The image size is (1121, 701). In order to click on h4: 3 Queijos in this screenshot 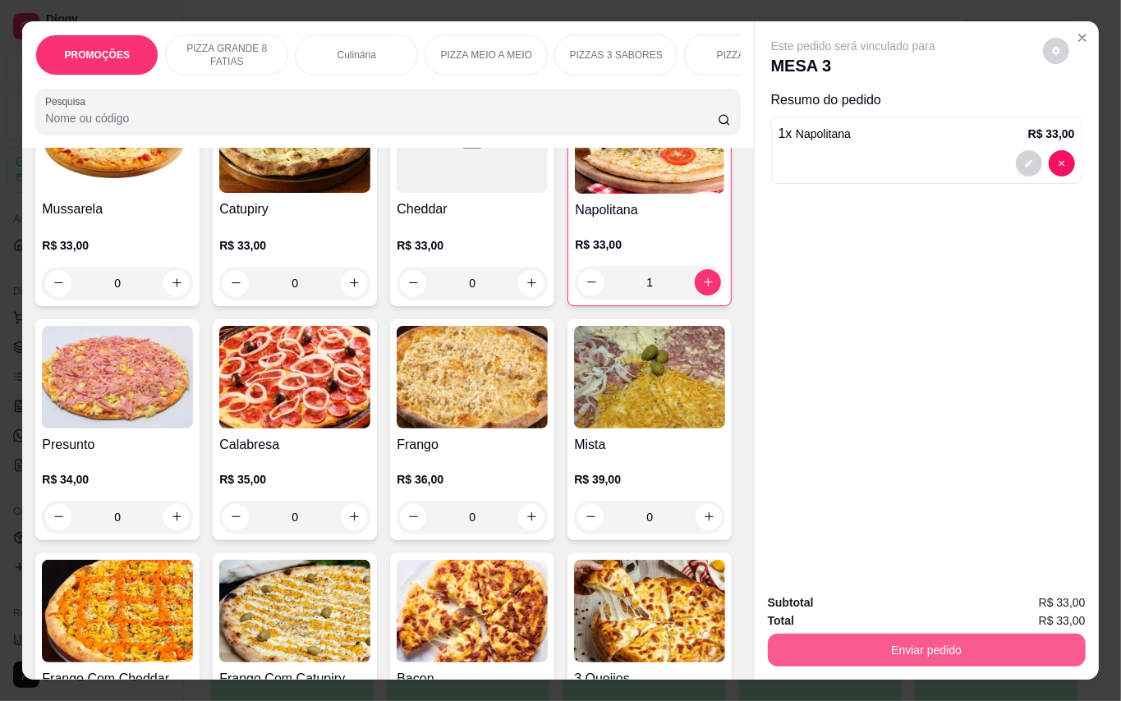, I will do `click(649, 679)`.